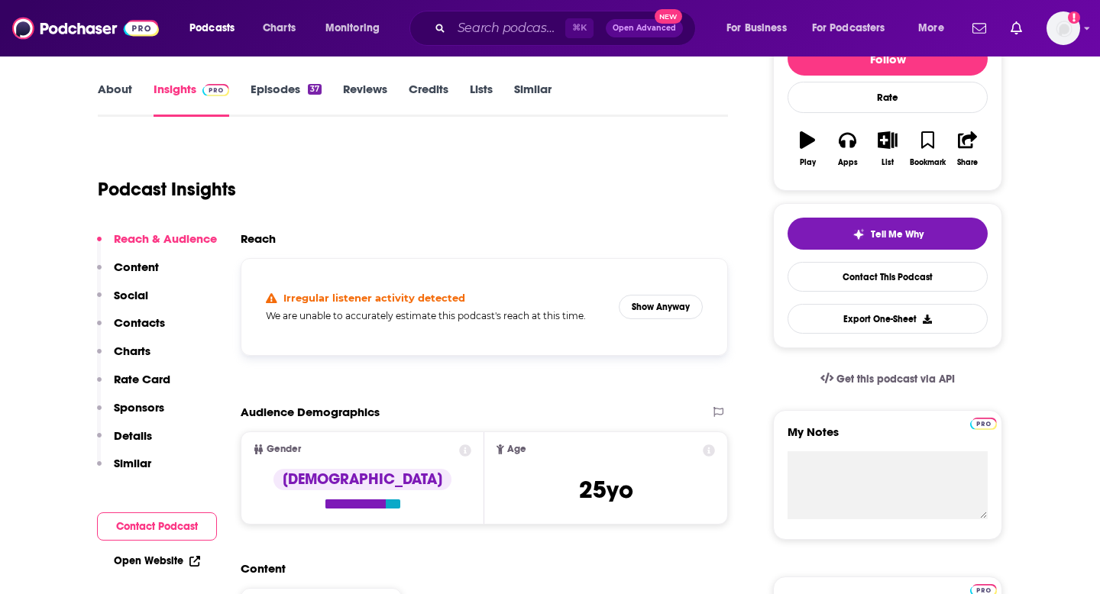 This screenshot has width=1100, height=594. I want to click on button: Similar, so click(124, 470).